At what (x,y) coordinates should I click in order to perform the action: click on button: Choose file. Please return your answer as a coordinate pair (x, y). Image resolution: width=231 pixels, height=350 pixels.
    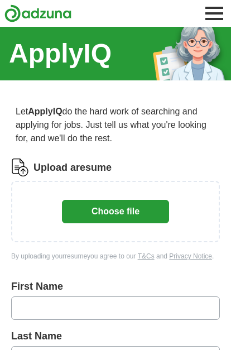
    Looking at the image, I should click on (116, 212).